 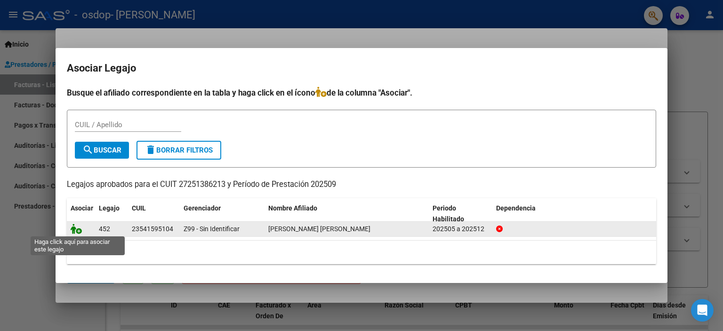 I want to click on datatable-header-cell: Dependencia, so click(x=574, y=214).